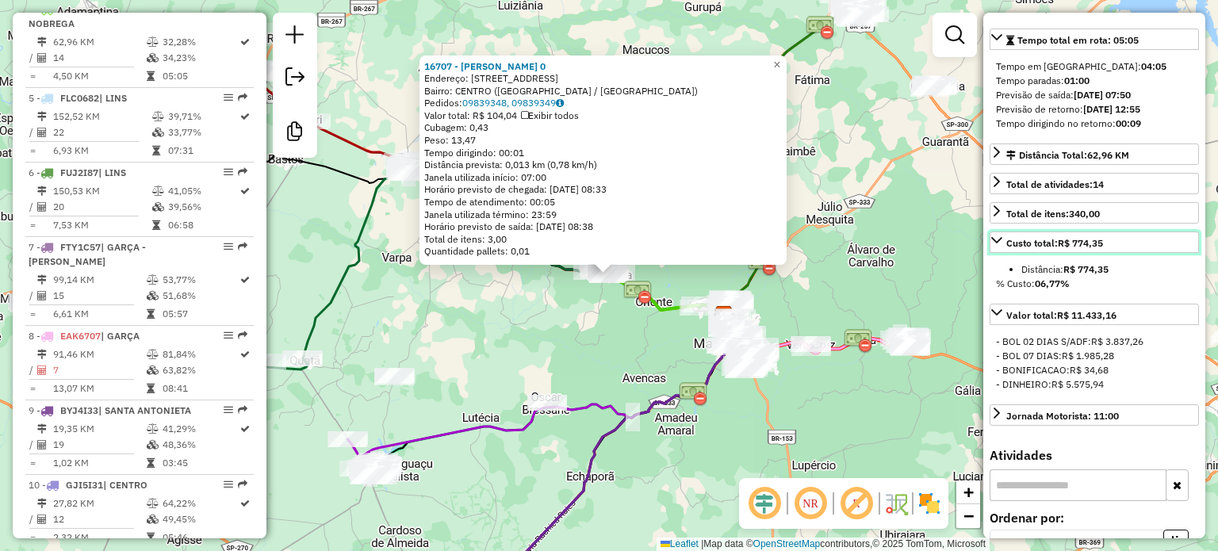 This screenshot has height=551, width=1218. Describe the element at coordinates (931, 87) in the screenshot. I see `div: Atividade não roteirizada - CONVENIENCIA DO RAI` at that location.